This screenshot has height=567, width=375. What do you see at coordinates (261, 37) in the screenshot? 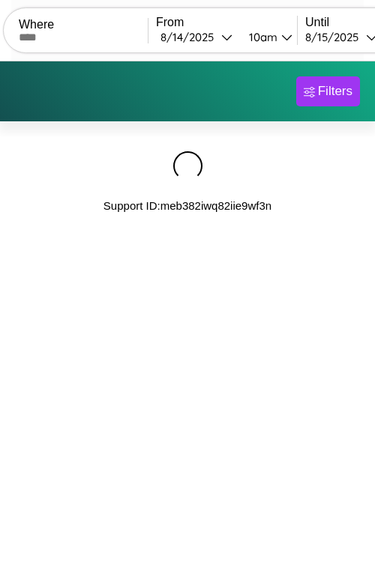
I see `div: 10am` at bounding box center [261, 37].